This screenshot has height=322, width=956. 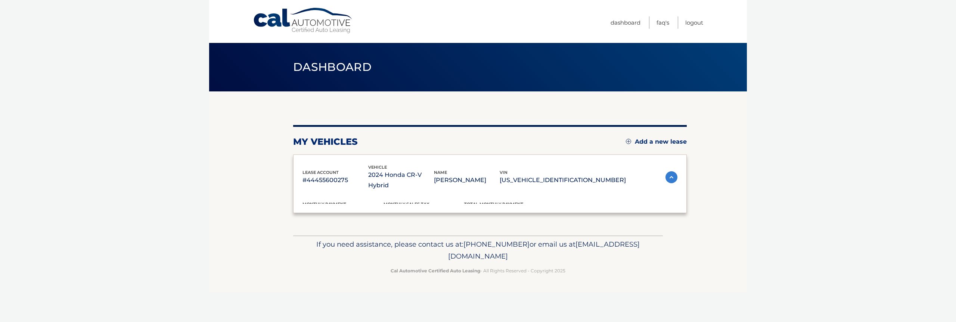 I want to click on span: vin, so click(x=503, y=173).